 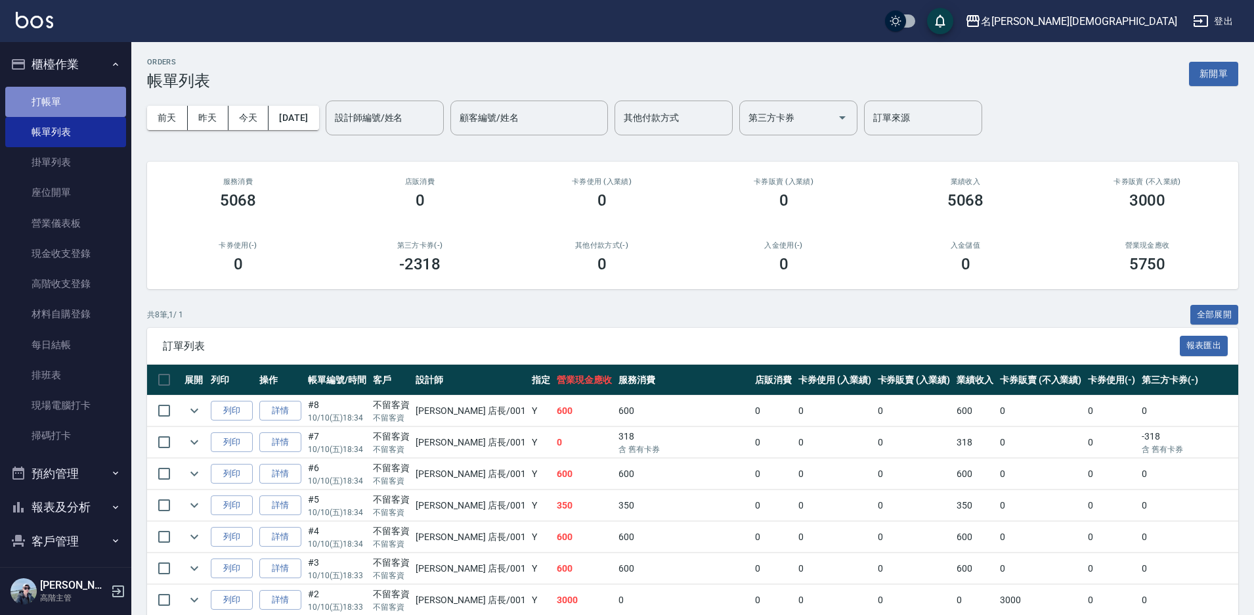 What do you see at coordinates (965, 181) in the screenshot?
I see `h2: 業績收入` at bounding box center [965, 181].